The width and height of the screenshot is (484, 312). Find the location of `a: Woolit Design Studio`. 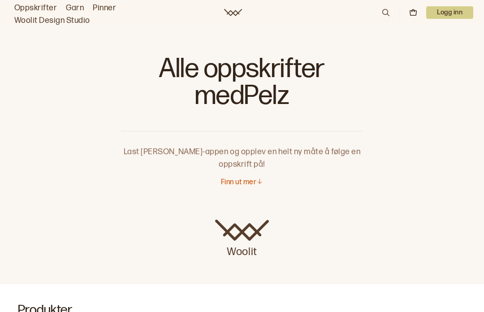

a: Woolit Design Studio is located at coordinates (52, 21).